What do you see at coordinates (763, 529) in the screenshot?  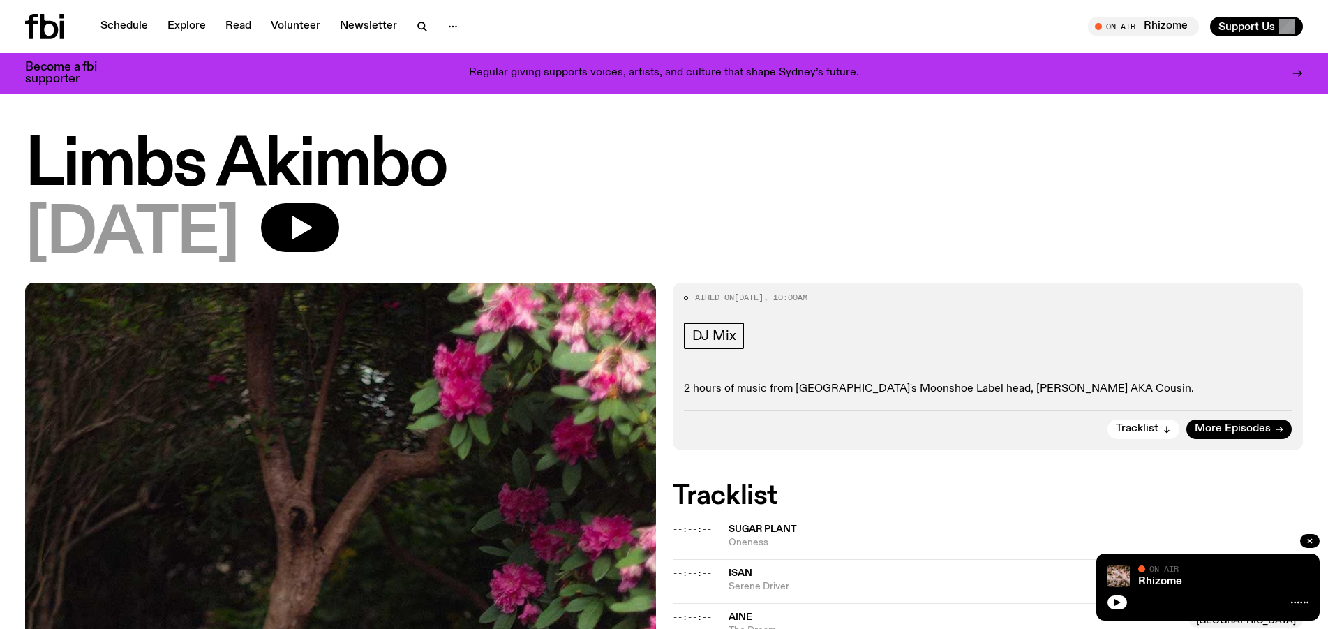 I see `span: Sugar Plant` at bounding box center [763, 529].